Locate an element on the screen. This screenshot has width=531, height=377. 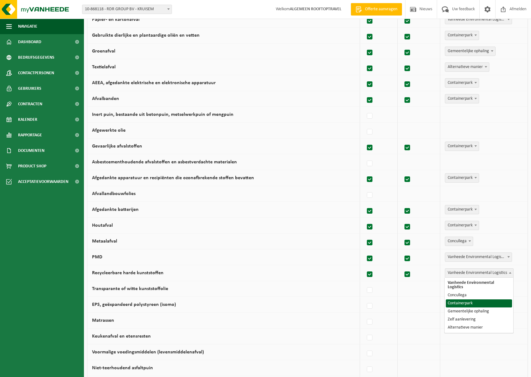
span: Alternatieve manier is located at coordinates (467, 67).